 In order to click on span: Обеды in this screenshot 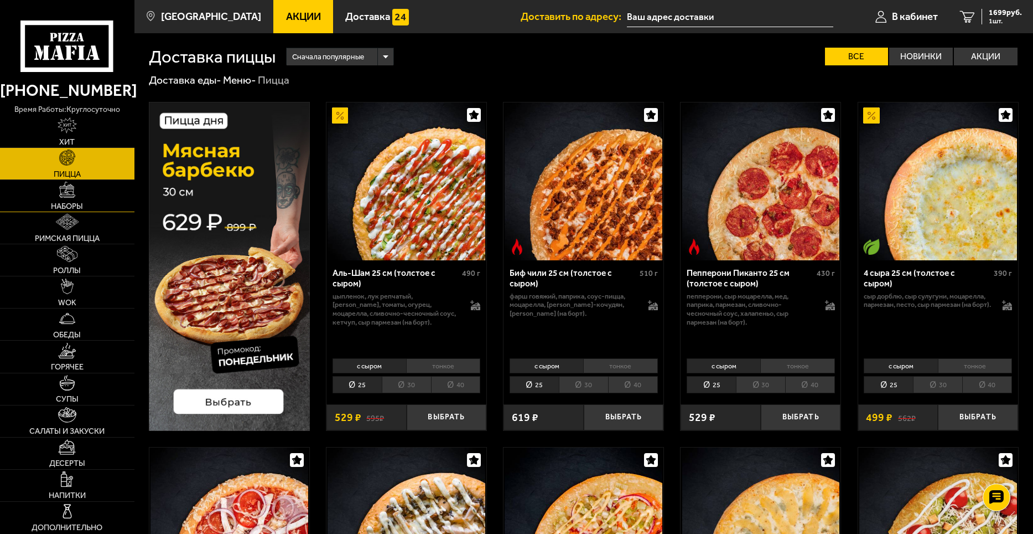, I will do `click(67, 334)`.